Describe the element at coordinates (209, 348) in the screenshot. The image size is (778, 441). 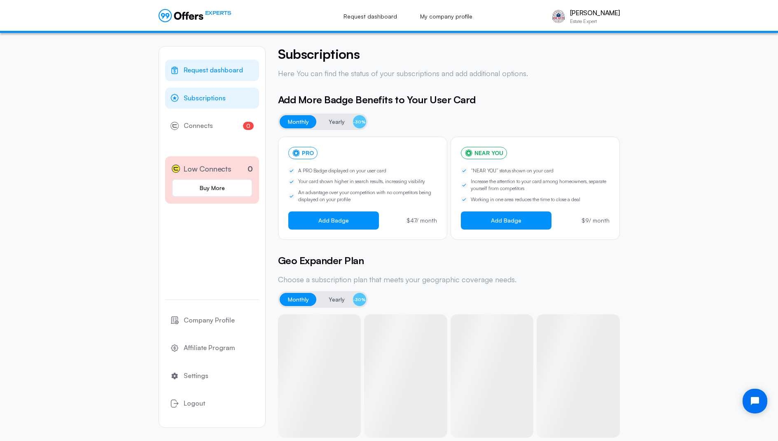
I see `span: Affiliate Program` at that location.